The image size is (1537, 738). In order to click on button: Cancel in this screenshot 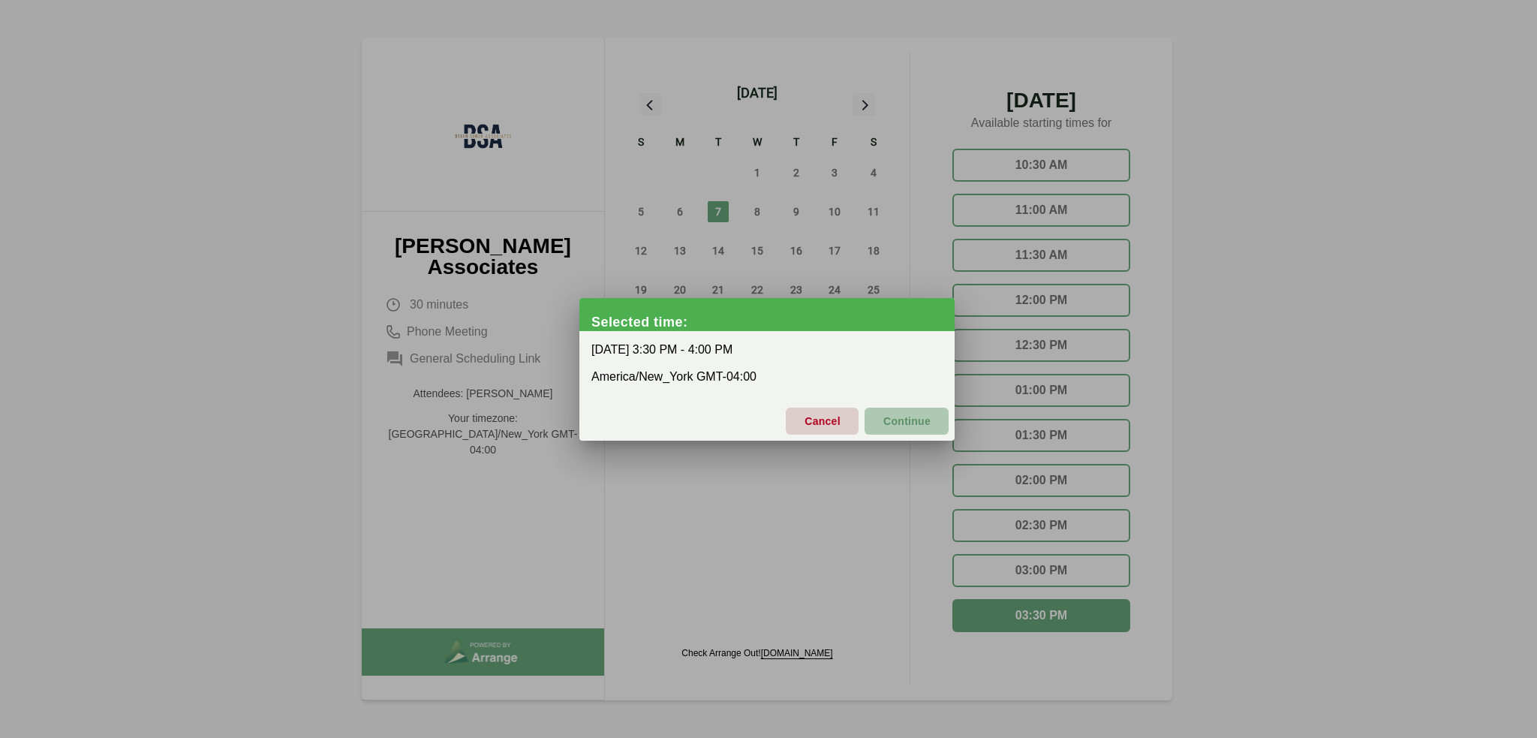, I will do `click(822, 421)`.